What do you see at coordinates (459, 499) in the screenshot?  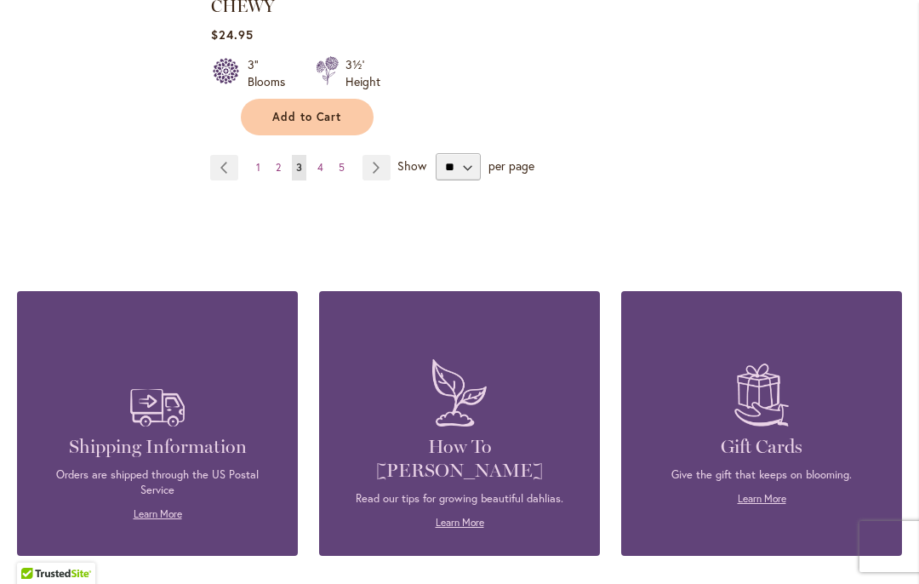 I see `p: Read our tips for growing beautiful dahlias.` at bounding box center [459, 499].